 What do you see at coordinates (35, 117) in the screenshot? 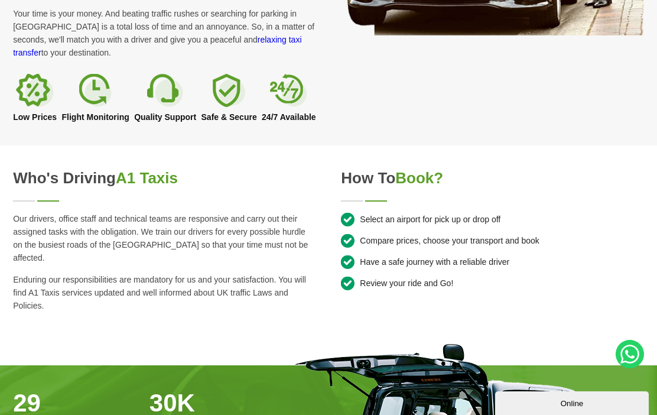
I see `h3: Low Prices` at bounding box center [35, 117].